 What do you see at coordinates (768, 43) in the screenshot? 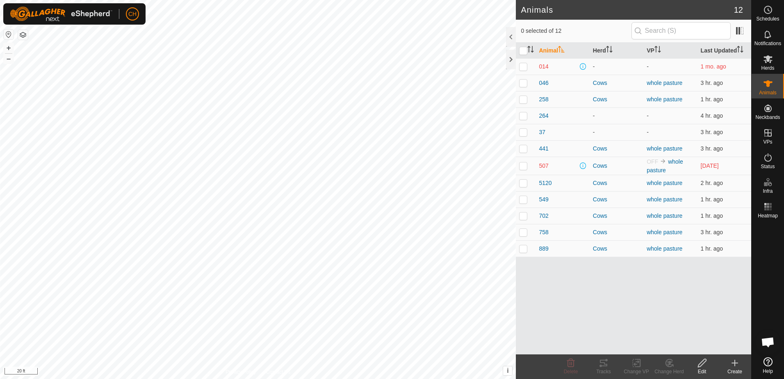
I see `span: Notifications` at bounding box center [768, 43].